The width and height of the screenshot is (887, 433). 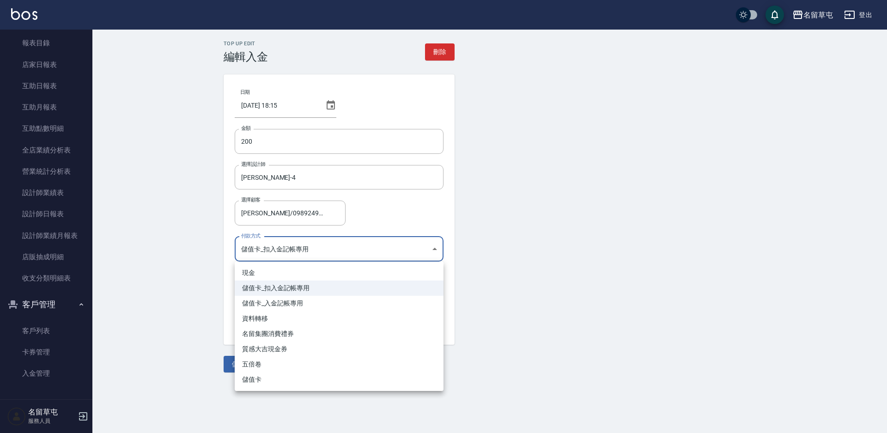 What do you see at coordinates (339, 349) in the screenshot?
I see `li: 質感大吉現金券` at bounding box center [339, 349].